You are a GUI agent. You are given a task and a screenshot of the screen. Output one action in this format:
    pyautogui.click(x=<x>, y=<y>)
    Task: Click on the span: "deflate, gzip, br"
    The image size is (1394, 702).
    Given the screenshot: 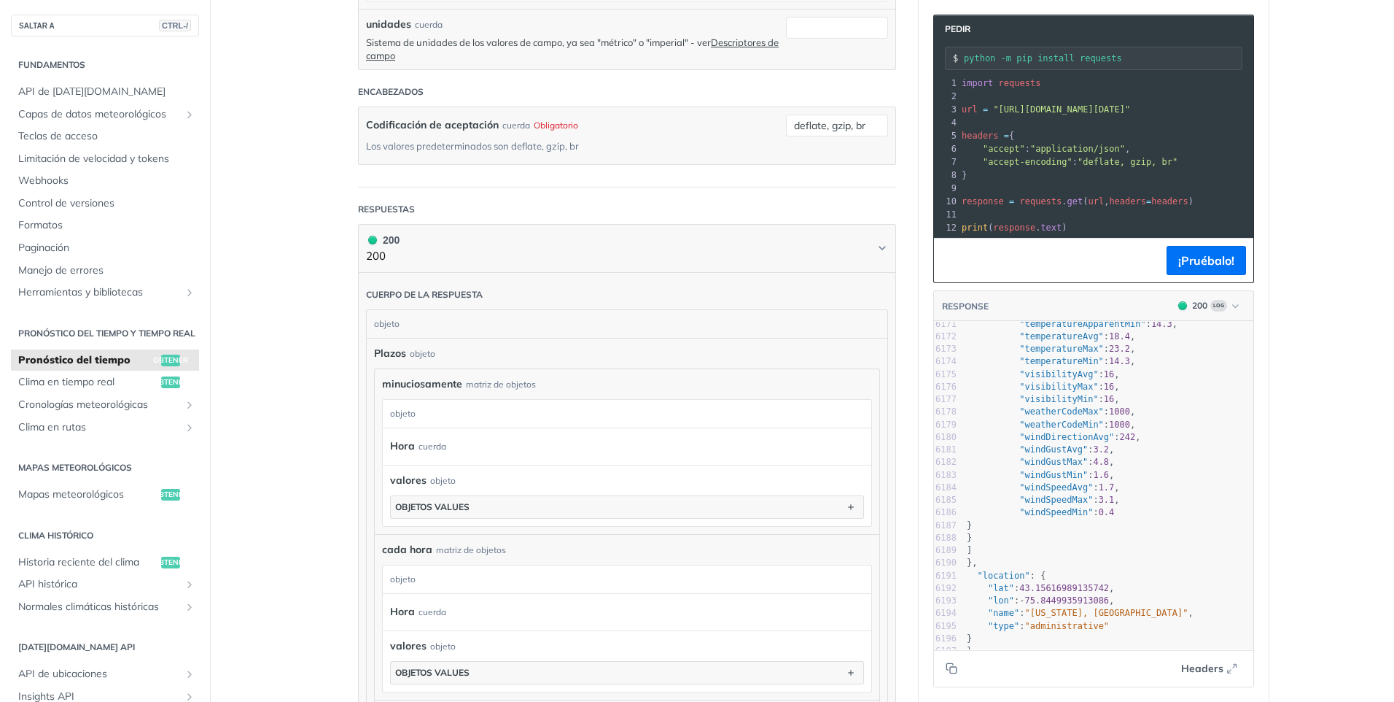 What is the action you would take?
    pyautogui.click(x=1127, y=162)
    